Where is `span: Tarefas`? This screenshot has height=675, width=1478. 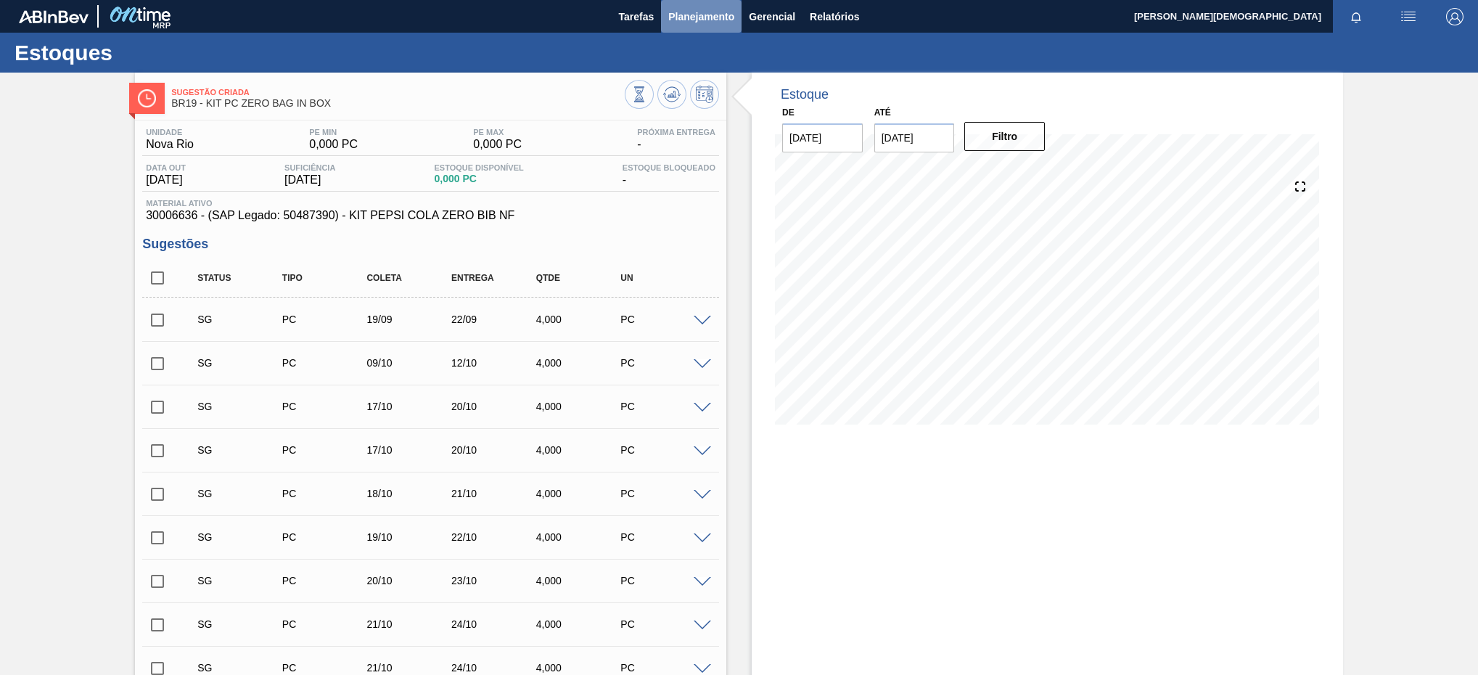 span: Tarefas is located at coordinates (635, 17).